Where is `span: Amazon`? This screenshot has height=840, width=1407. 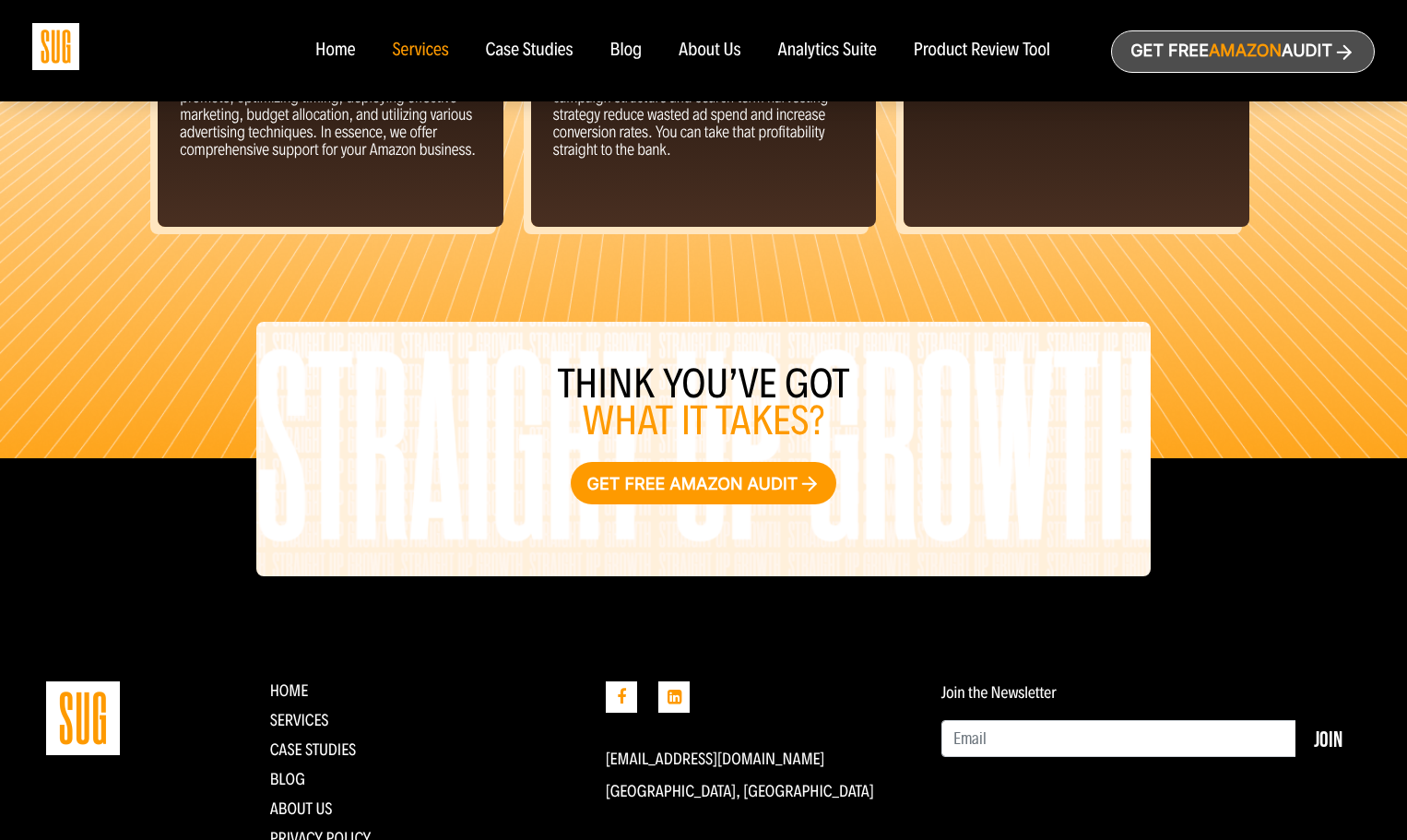
span: Amazon is located at coordinates (1245, 51).